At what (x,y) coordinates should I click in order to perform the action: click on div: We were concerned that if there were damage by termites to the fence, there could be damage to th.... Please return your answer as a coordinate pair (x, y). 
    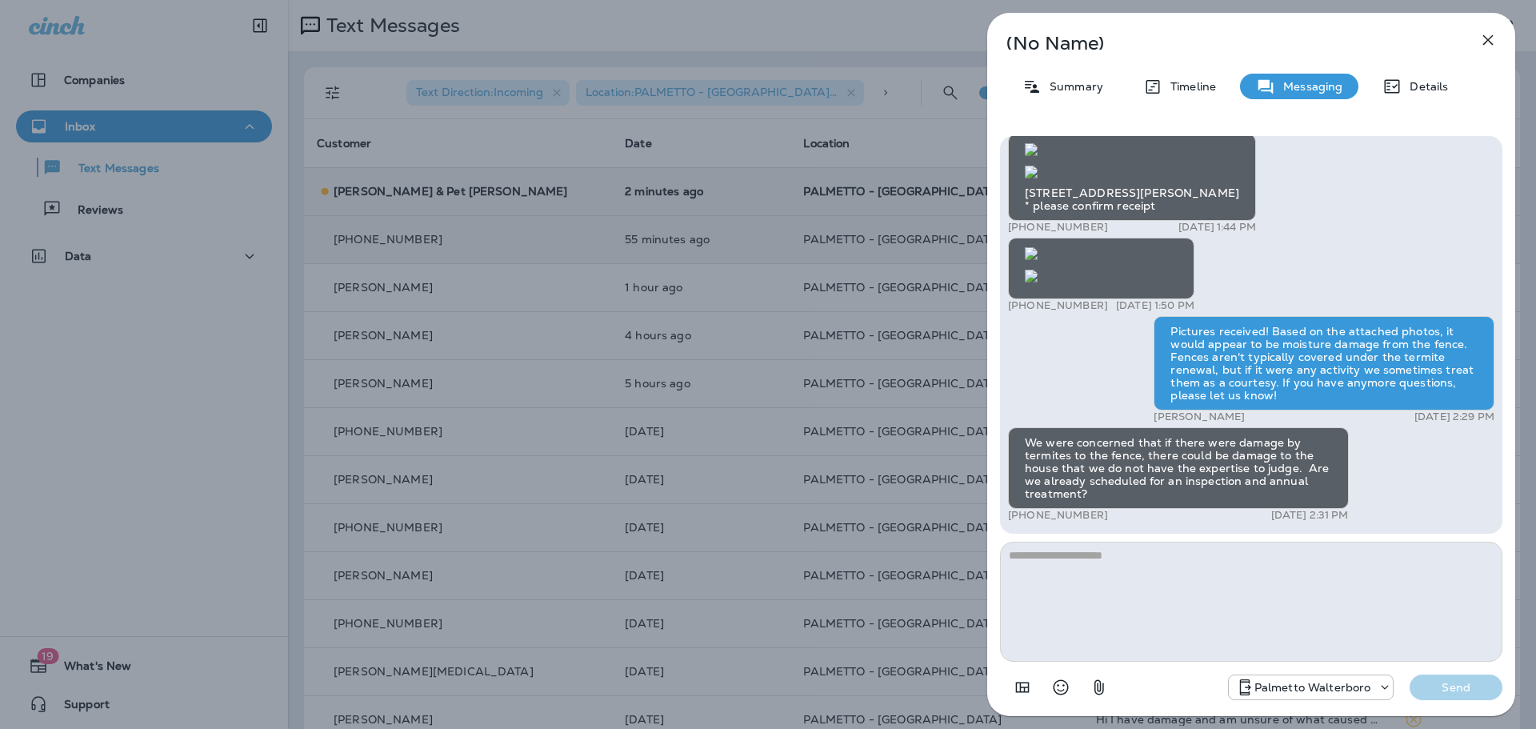
    Looking at the image, I should click on (1178, 468).